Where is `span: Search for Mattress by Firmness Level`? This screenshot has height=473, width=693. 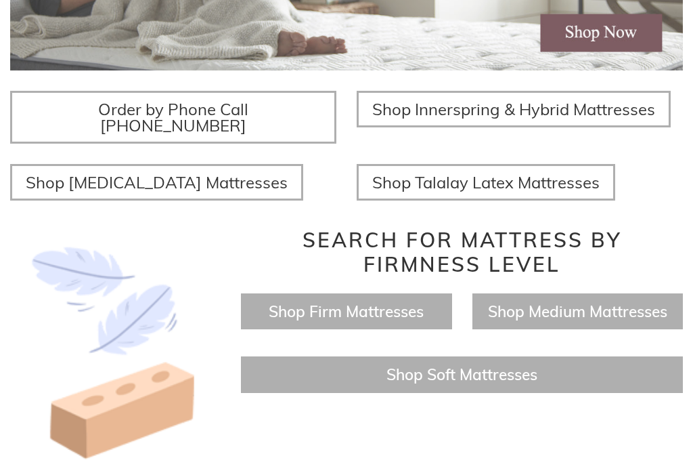 span: Search for Mattress by Firmness Level is located at coordinates (463, 253).